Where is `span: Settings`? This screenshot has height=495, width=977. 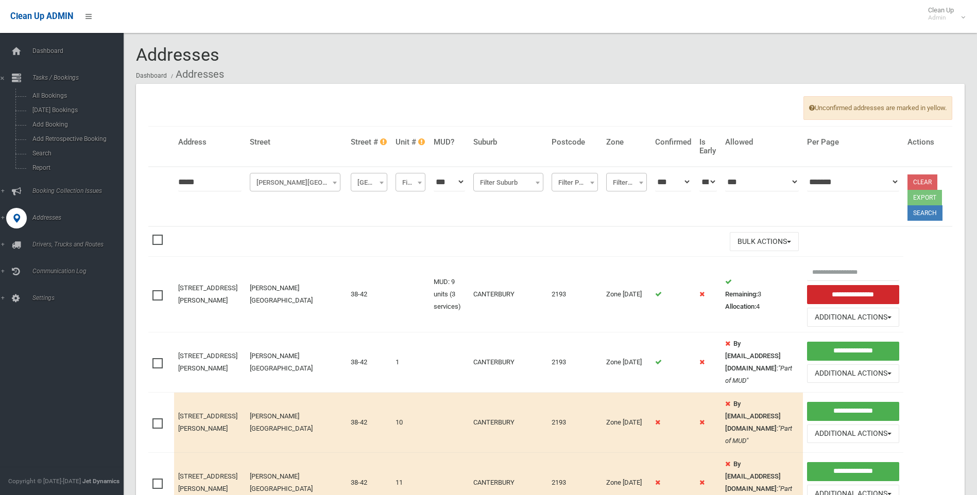
span: Settings is located at coordinates (80, 298).